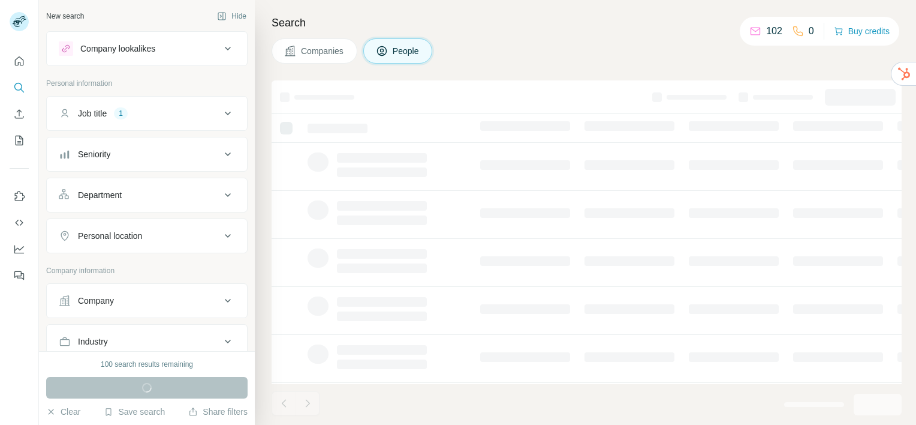 The height and width of the screenshot is (425, 916). Describe the element at coordinates (92, 113) in the screenshot. I see `div: Job title` at that location.